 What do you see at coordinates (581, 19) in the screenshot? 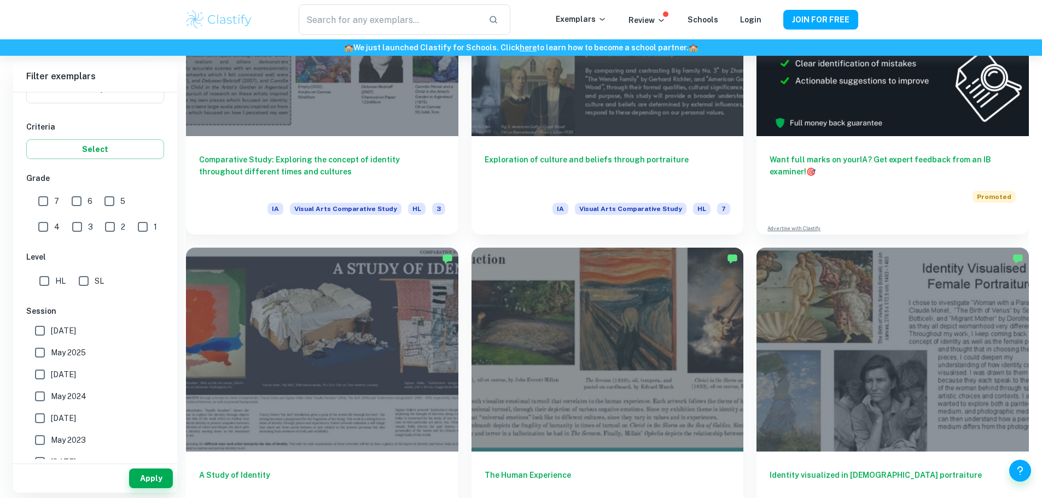
I see `p: Exemplars` at bounding box center [581, 19].